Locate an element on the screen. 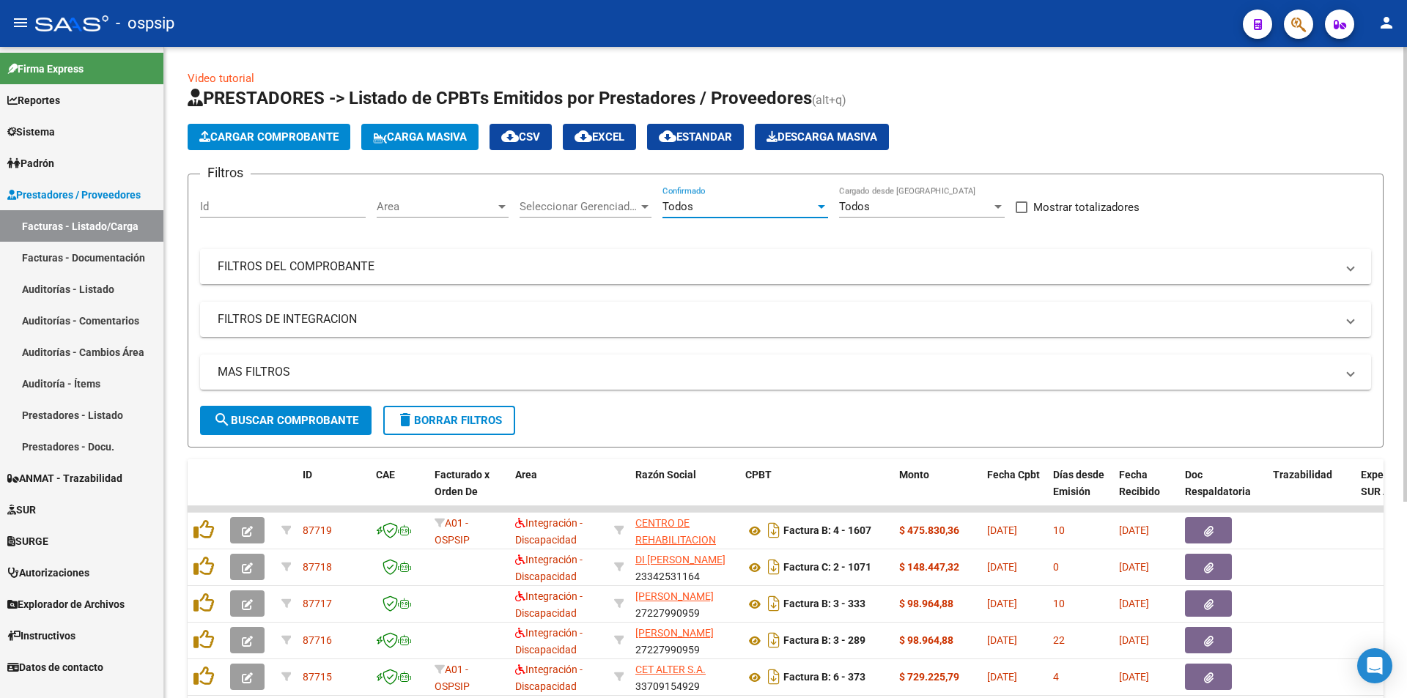  strong: Factura B: 3 - 333 is located at coordinates (824, 604).